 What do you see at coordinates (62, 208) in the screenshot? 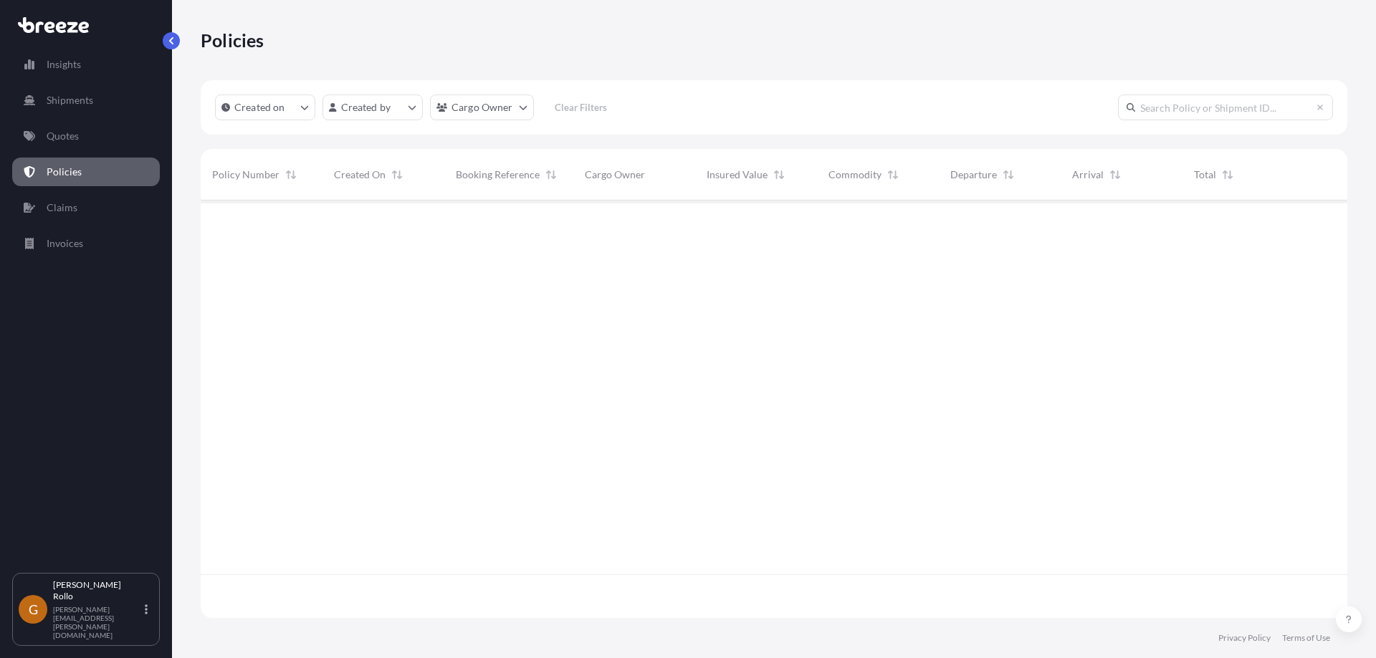
I see `p: Claims` at bounding box center [62, 208].